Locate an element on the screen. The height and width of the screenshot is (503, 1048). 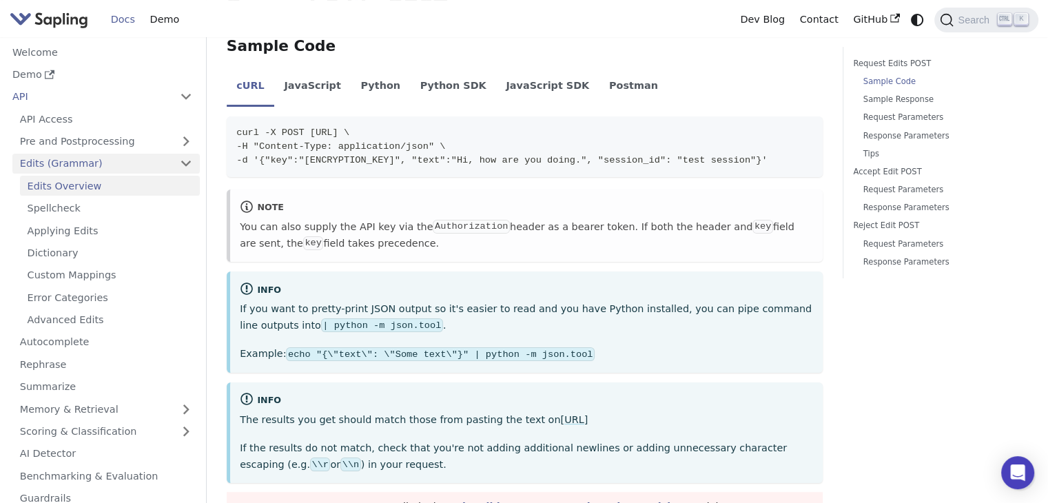
a: Sample Code is located at coordinates (941, 81).